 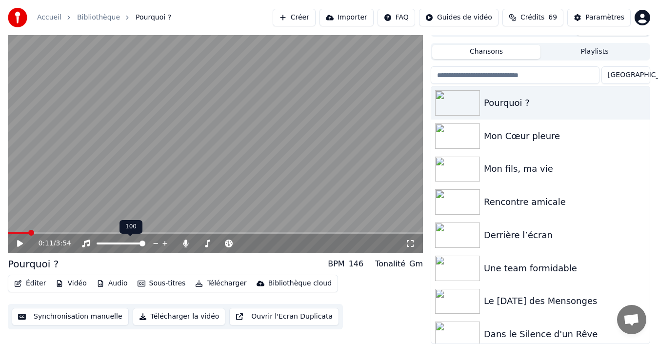 What do you see at coordinates (564, 334) in the screenshot?
I see `div: Dans le Silence d'un Rêve` at bounding box center [564, 334].